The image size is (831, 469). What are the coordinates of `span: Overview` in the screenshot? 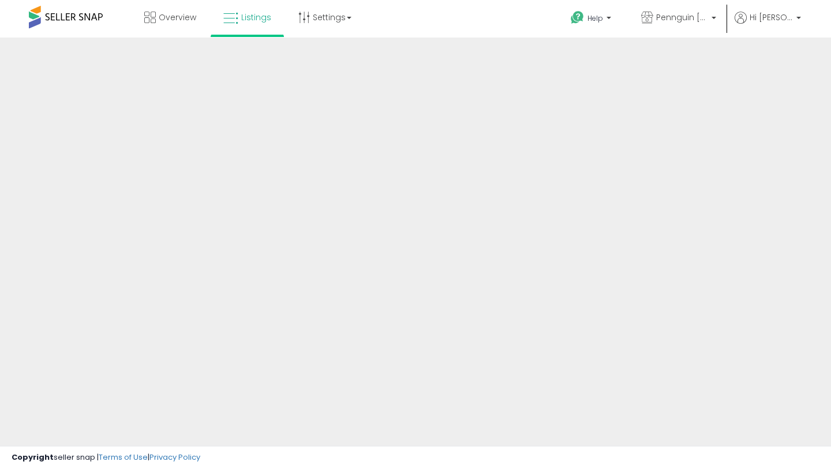 It's located at (177, 17).